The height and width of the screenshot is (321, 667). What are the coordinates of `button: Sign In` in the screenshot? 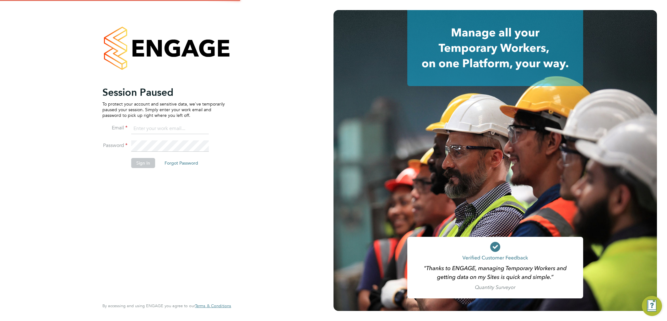 It's located at (143, 163).